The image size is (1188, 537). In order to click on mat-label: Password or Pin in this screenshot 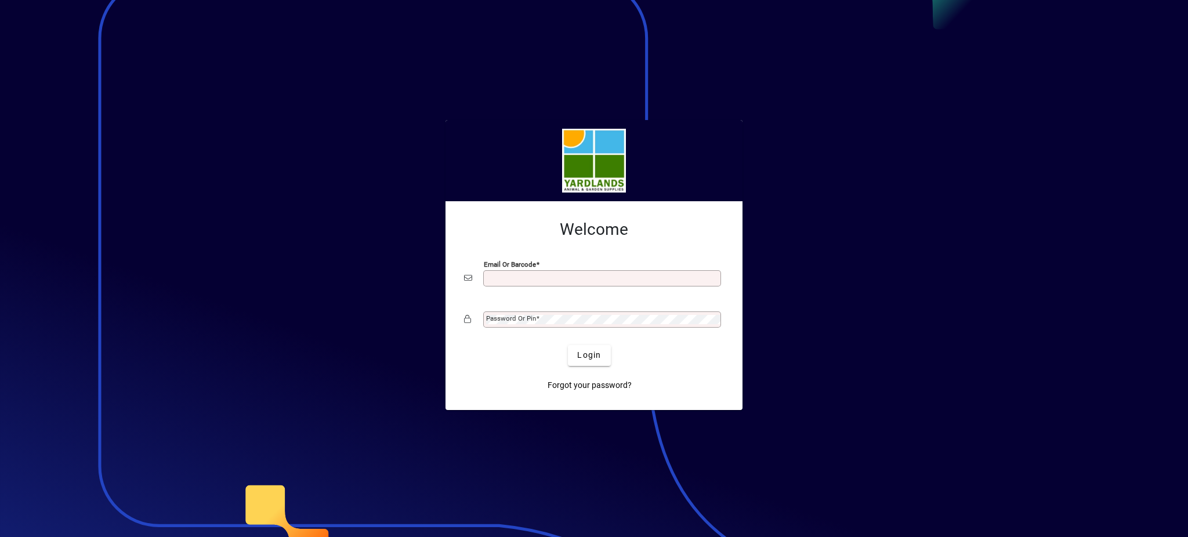, I will do `click(511, 319)`.